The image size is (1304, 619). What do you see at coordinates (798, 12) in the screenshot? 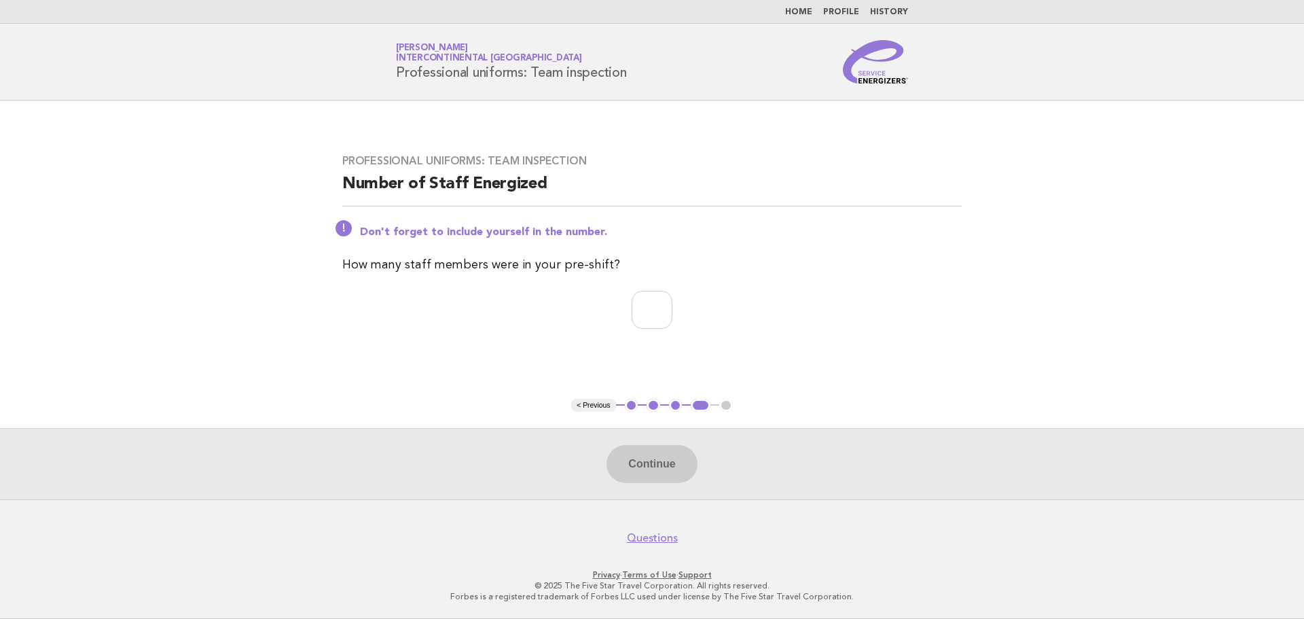
I see `a: Home` at bounding box center [798, 12].